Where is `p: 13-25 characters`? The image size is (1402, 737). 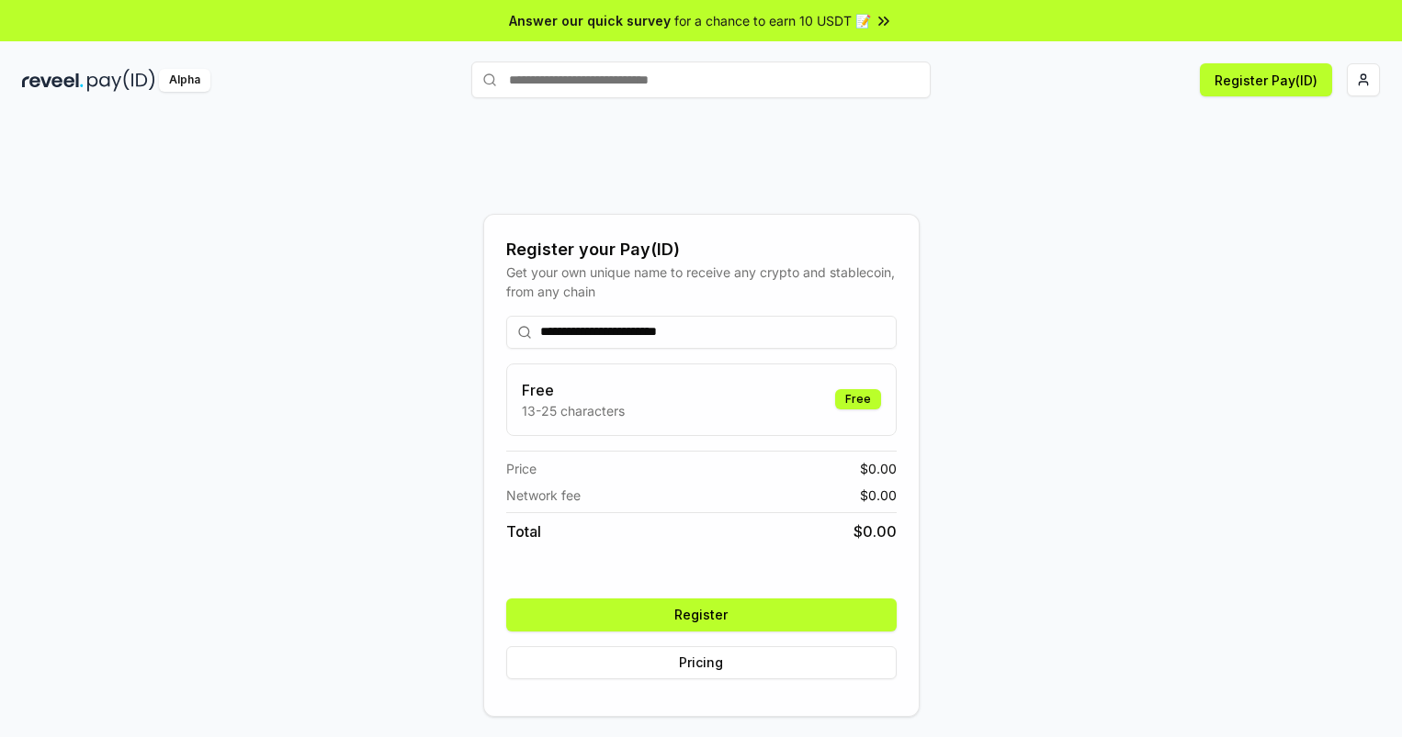 p: 13-25 characters is located at coordinates (573, 411).